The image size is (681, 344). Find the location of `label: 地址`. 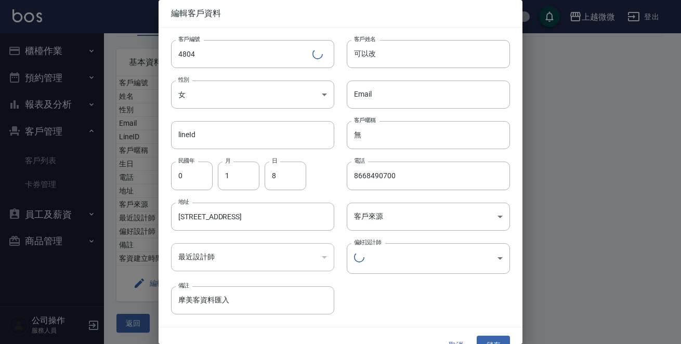

label: 地址 is located at coordinates (183, 202).